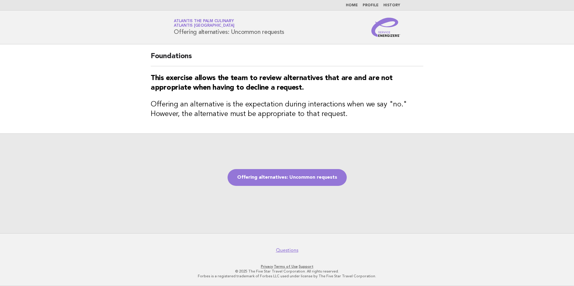 The height and width of the screenshot is (286, 574). What do you see at coordinates (286, 267) in the screenshot?
I see `a: Terms of Use` at bounding box center [286, 267].